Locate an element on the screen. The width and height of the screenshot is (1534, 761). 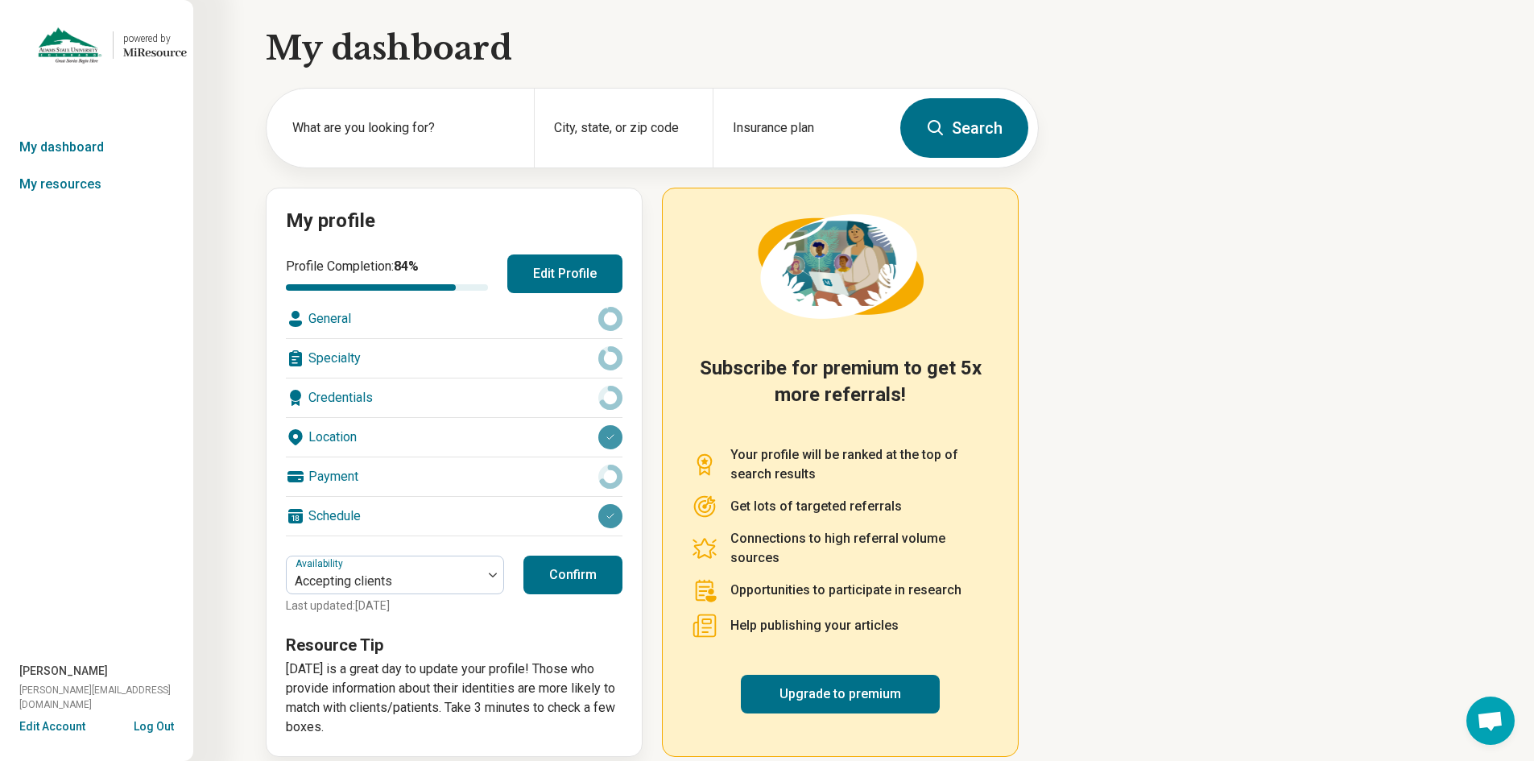
div: Profile Completion: is located at coordinates (386, 274).